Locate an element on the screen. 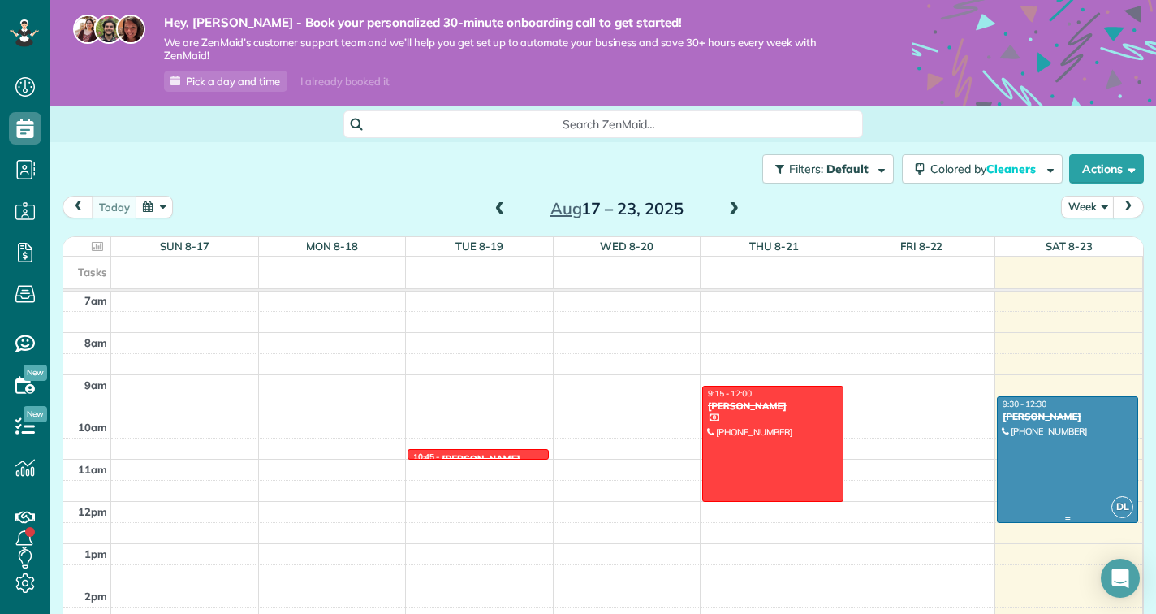 The width and height of the screenshot is (1156, 614). button: prev is located at coordinates (78, 206).